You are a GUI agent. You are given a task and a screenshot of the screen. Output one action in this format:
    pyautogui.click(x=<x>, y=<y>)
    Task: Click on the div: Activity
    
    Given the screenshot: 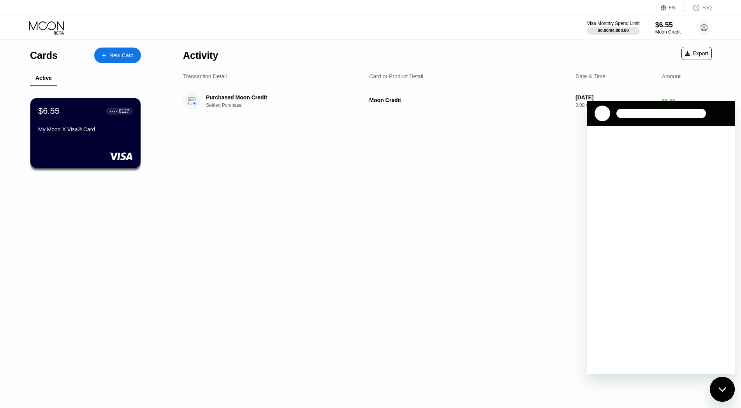 What is the action you would take?
    pyautogui.click(x=200, y=55)
    